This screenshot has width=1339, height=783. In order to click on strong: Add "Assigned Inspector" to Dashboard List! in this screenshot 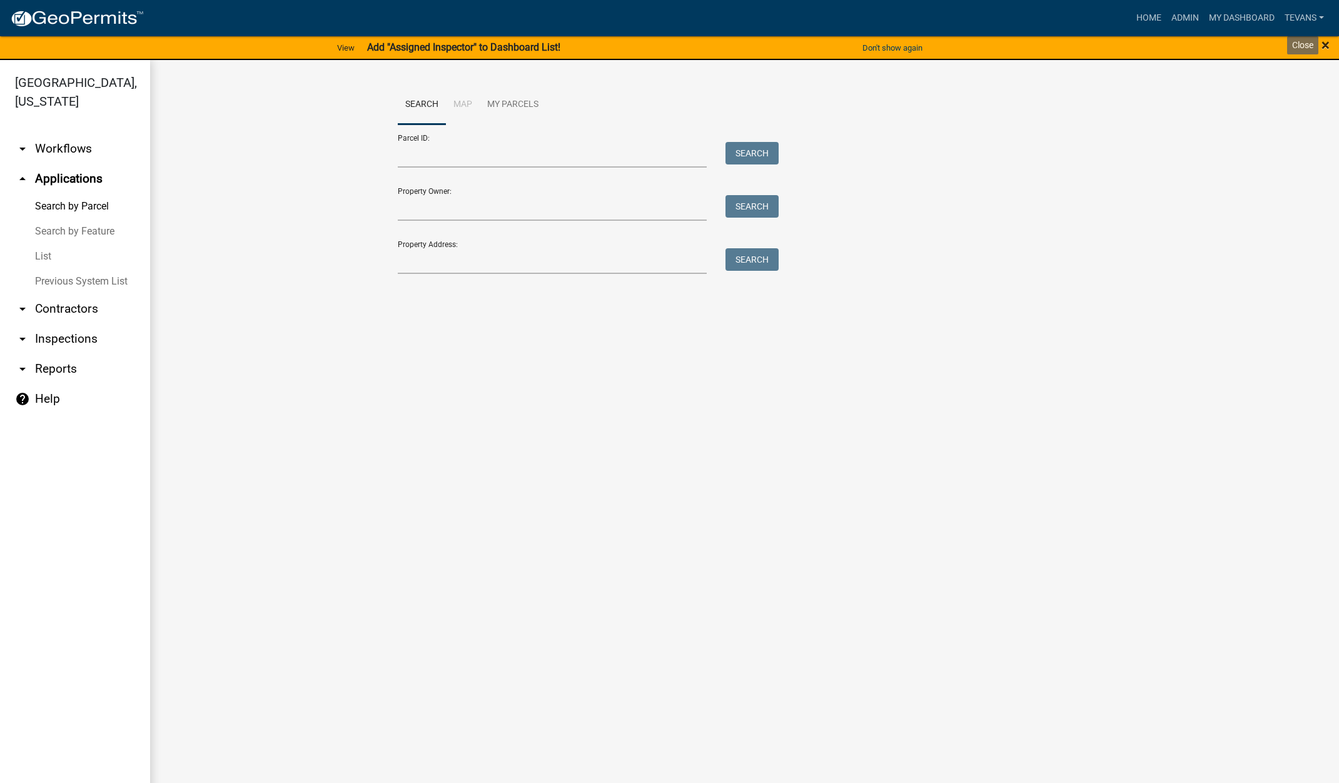, I will do `click(463, 47)`.